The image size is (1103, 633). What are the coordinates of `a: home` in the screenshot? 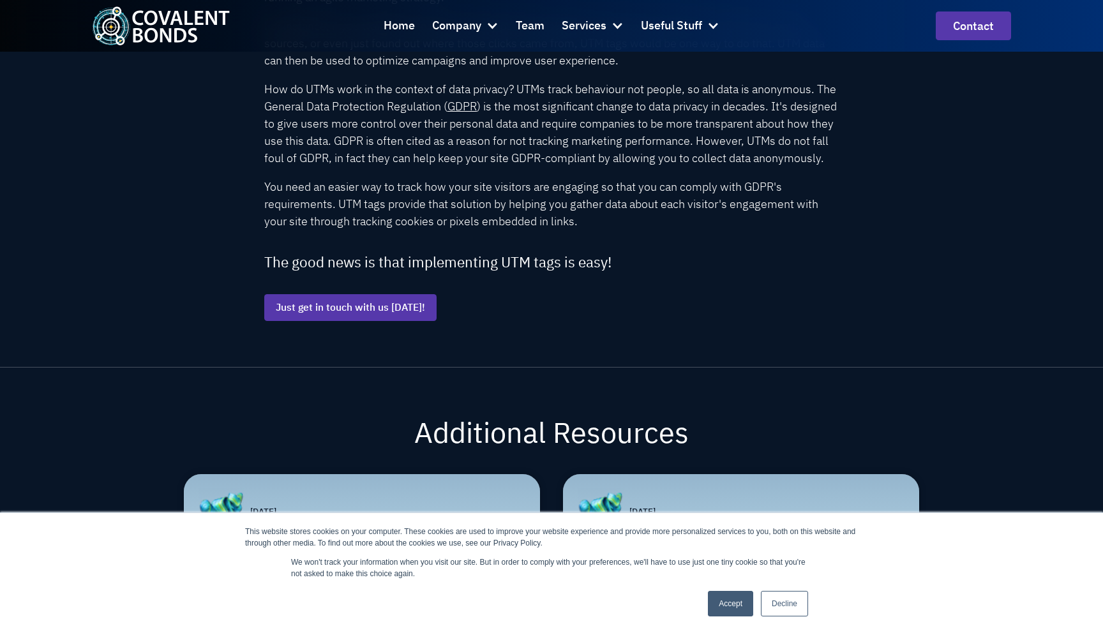 It's located at (161, 26).